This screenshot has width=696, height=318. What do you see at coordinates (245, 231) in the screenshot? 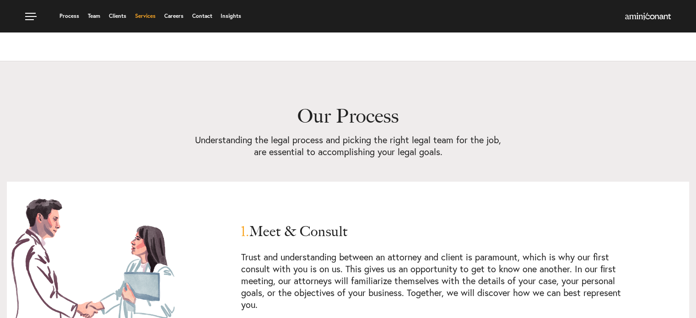
I see `span: 1.` at bounding box center [245, 231].